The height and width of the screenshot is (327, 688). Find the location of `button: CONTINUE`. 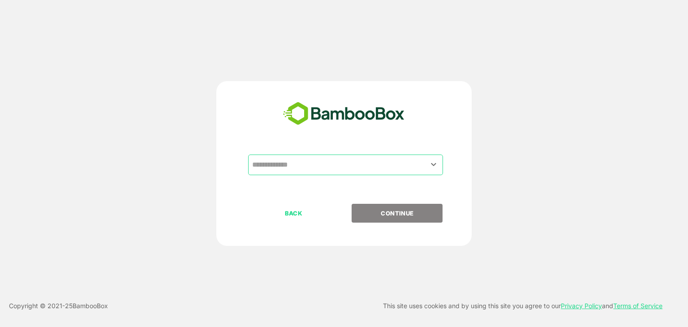

button: CONTINUE is located at coordinates (397, 213).